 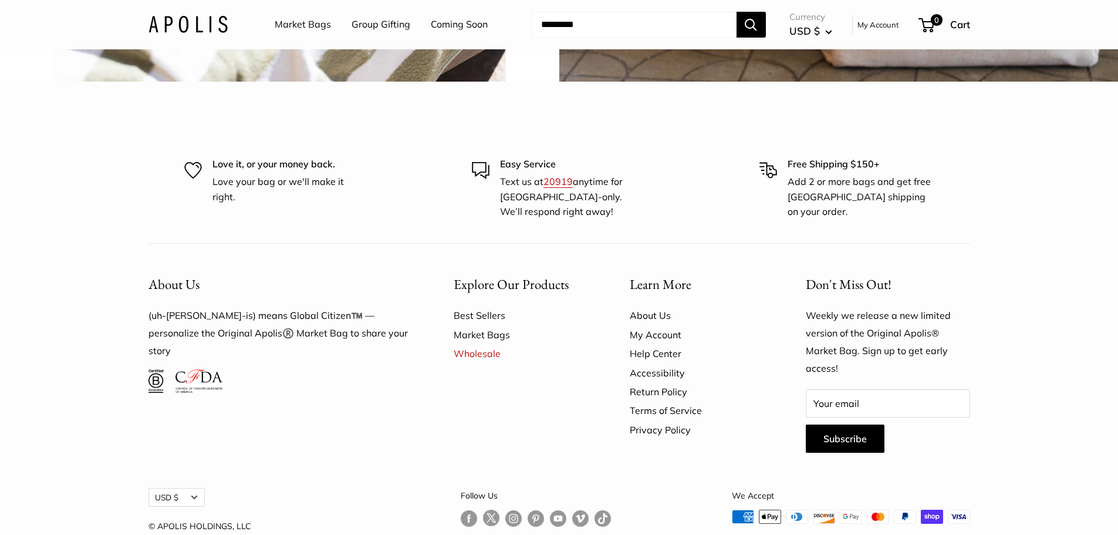 What do you see at coordinates (751, 25) in the screenshot?
I see `button: Search` at bounding box center [751, 25].